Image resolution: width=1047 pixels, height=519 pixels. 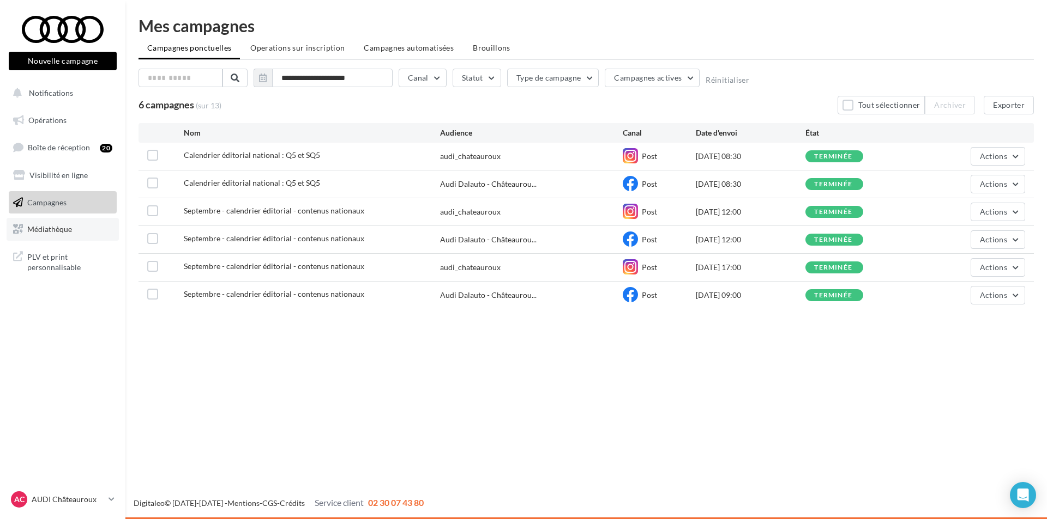 What do you see at coordinates (68, 500) in the screenshot?
I see `p: AUDI Châteauroux` at bounding box center [68, 500].